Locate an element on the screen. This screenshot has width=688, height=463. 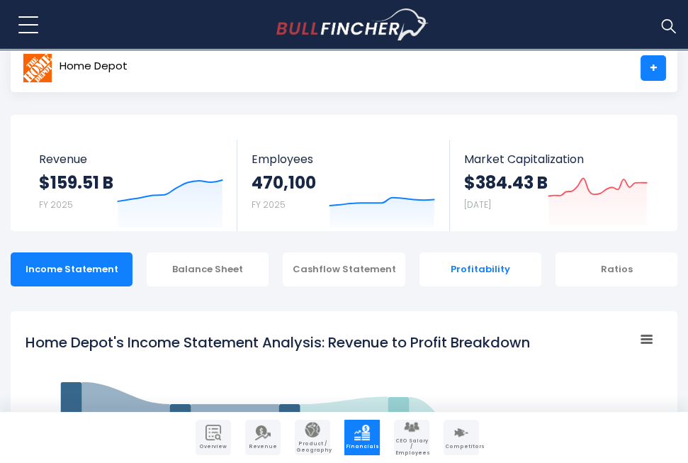
span: Financials is located at coordinates (362, 446).